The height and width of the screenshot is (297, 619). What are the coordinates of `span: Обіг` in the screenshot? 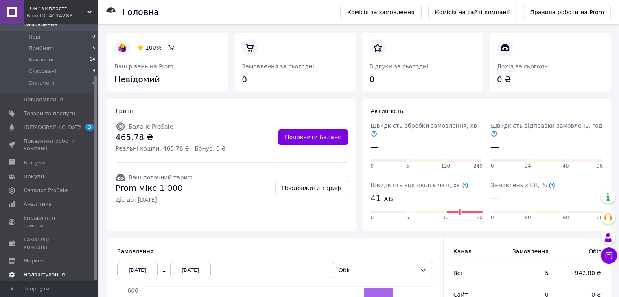 It's located at (583, 252).